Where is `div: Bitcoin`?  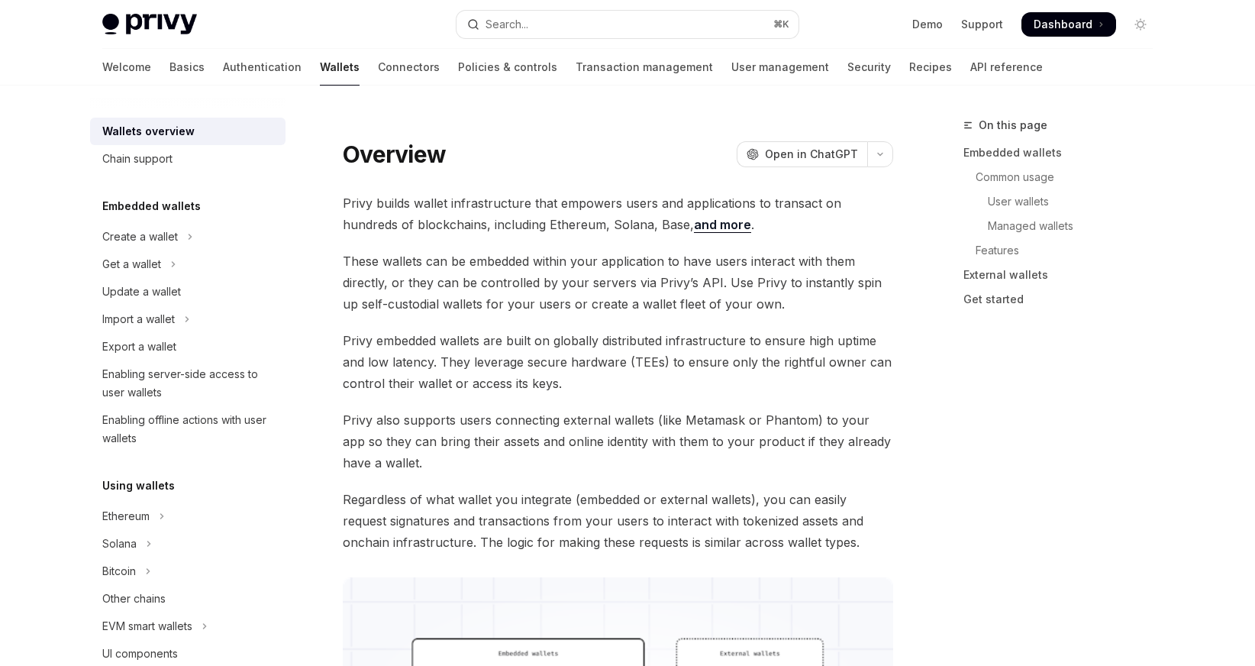 div: Bitcoin is located at coordinates (119, 571).